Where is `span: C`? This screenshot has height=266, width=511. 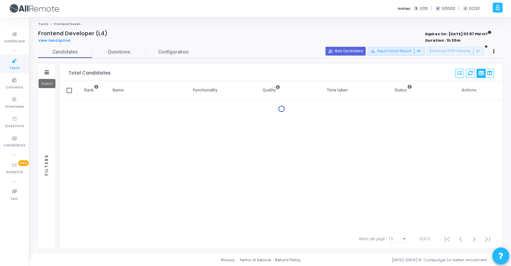 span: C is located at coordinates (438, 8).